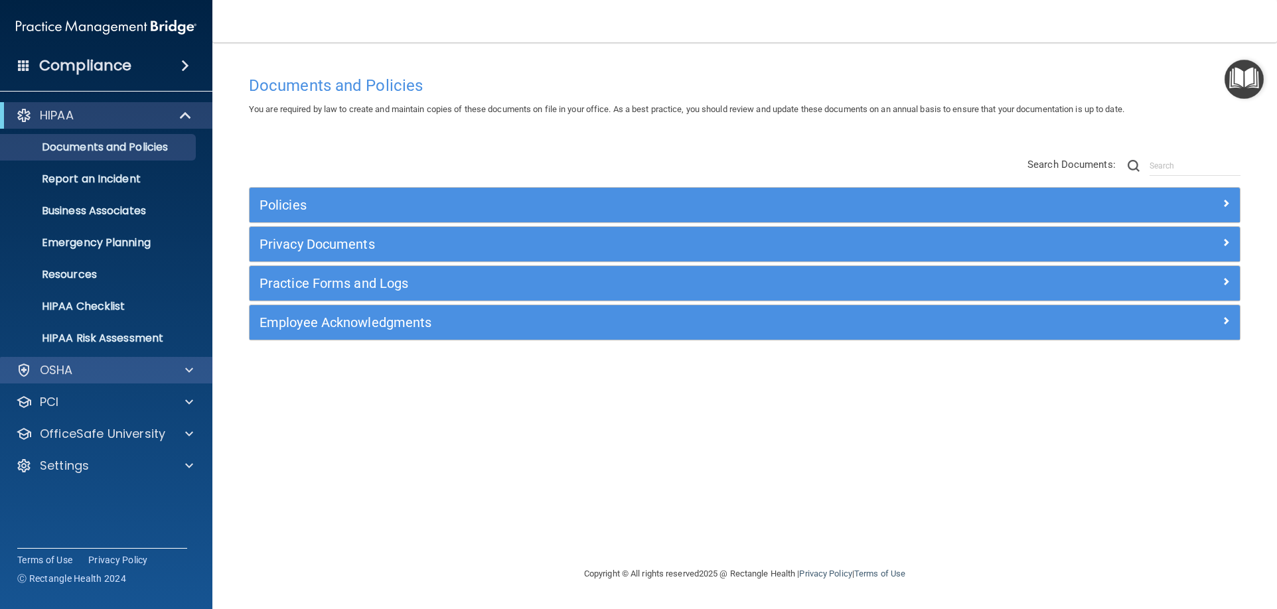  What do you see at coordinates (104, 434) in the screenshot?
I see `a: OfficeSafe University` at bounding box center [104, 434].